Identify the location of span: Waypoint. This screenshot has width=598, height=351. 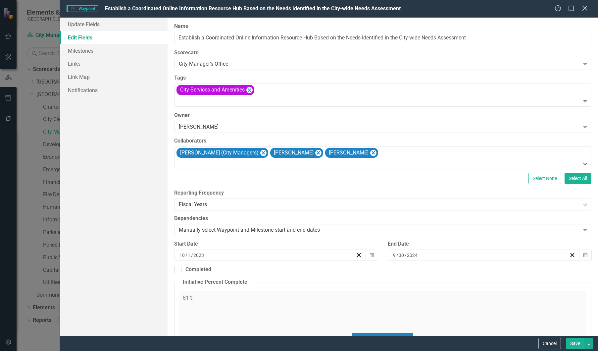
(83, 9).